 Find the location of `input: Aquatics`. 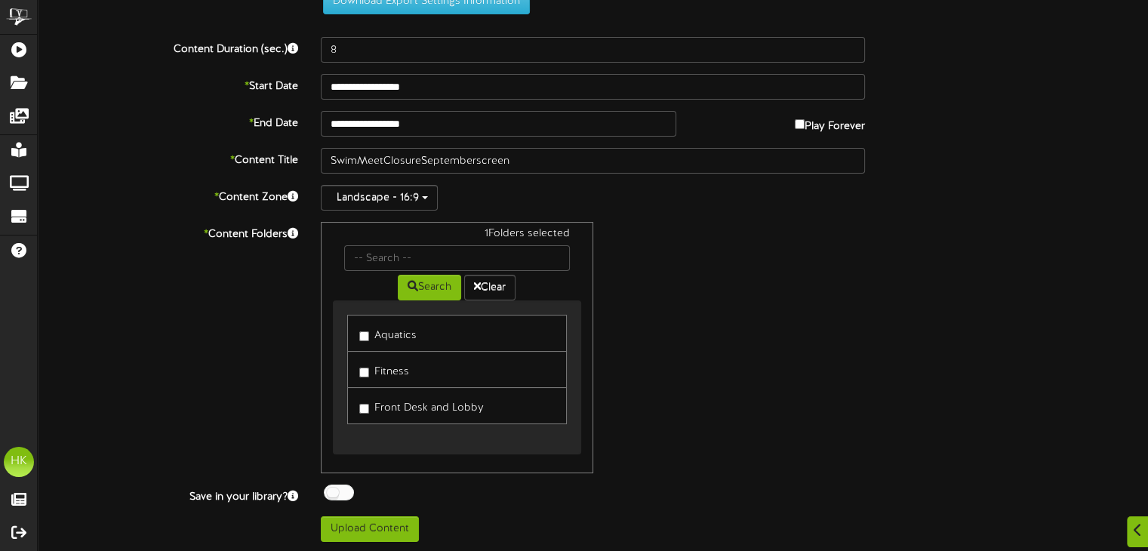

input: Aquatics is located at coordinates (364, 336).